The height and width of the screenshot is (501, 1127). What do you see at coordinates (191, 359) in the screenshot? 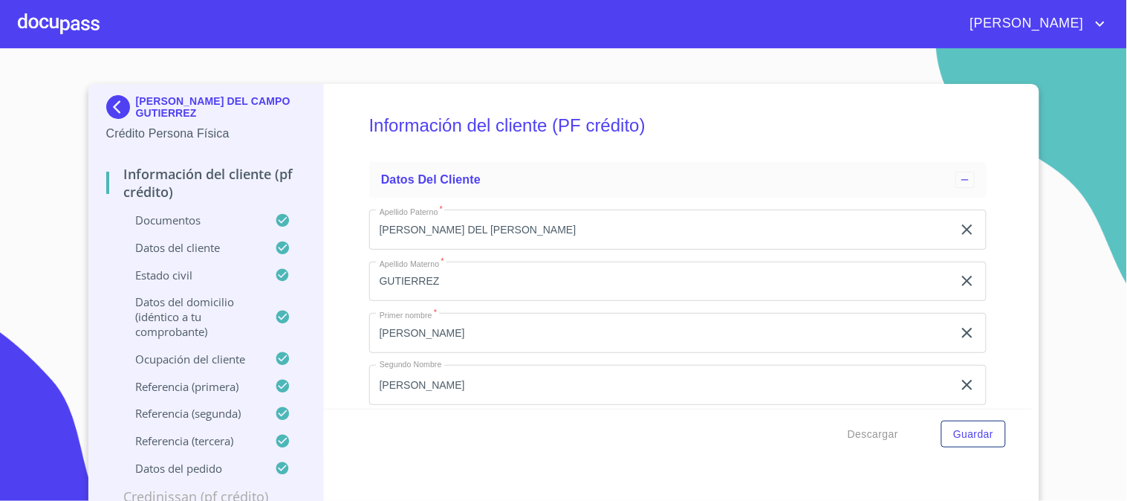
I see `p: Ocupación del Cliente` at bounding box center [191, 359].